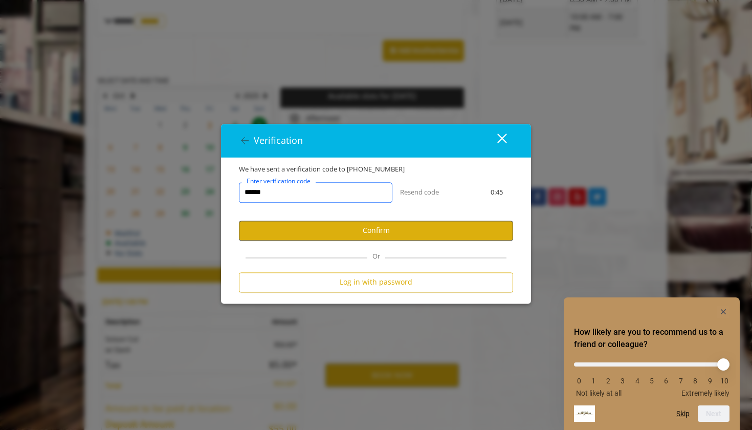 This screenshot has height=430, width=752. I want to click on li: 8, so click(695, 380).